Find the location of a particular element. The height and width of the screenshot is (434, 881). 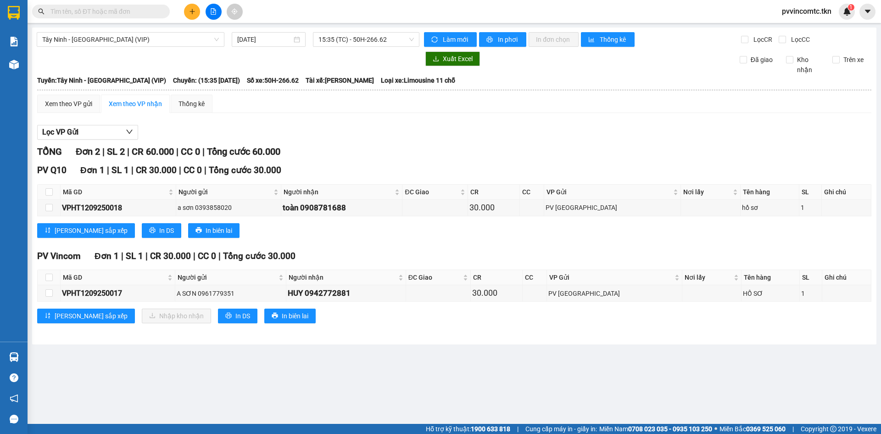

span: copyright is located at coordinates (833, 429).